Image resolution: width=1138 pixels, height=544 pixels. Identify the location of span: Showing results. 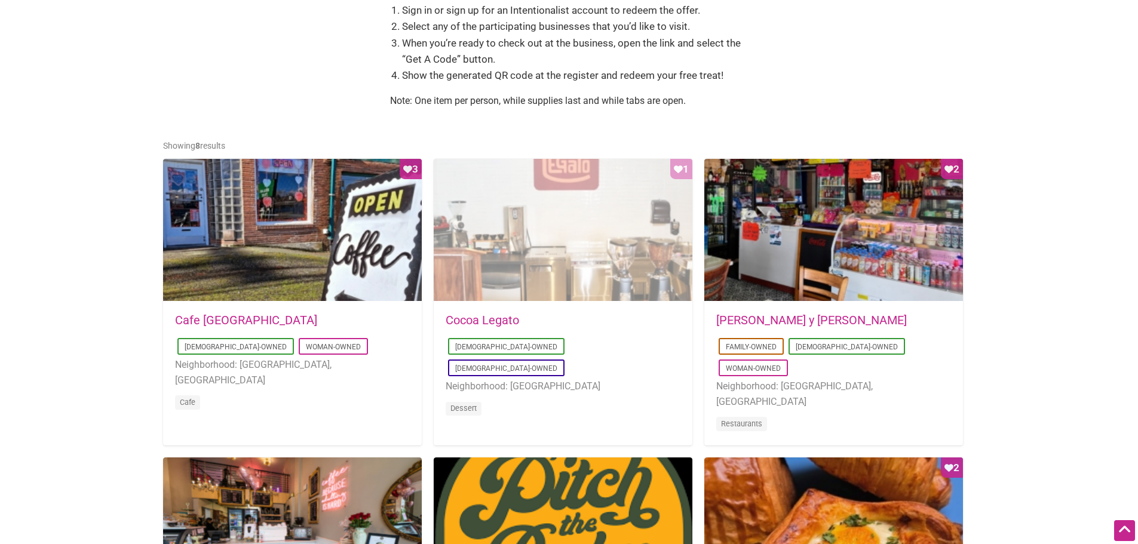
(194, 146).